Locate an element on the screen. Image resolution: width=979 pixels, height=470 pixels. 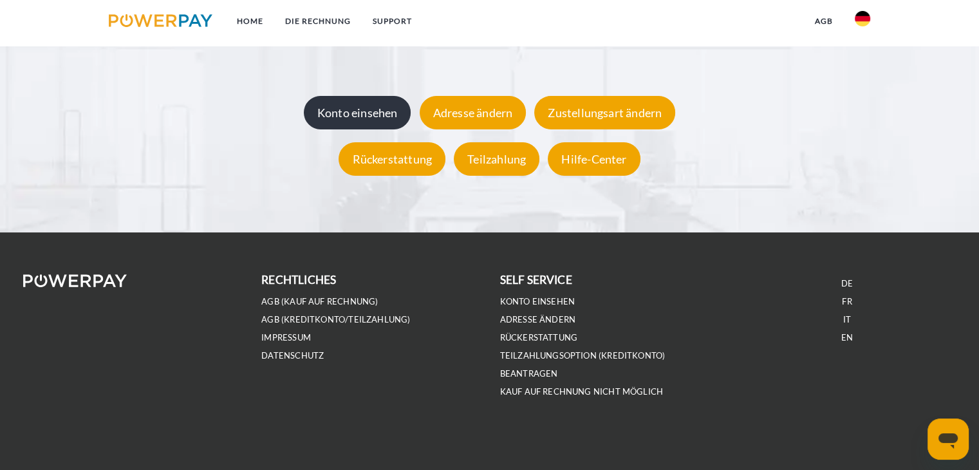
a: FR is located at coordinates (847, 301).